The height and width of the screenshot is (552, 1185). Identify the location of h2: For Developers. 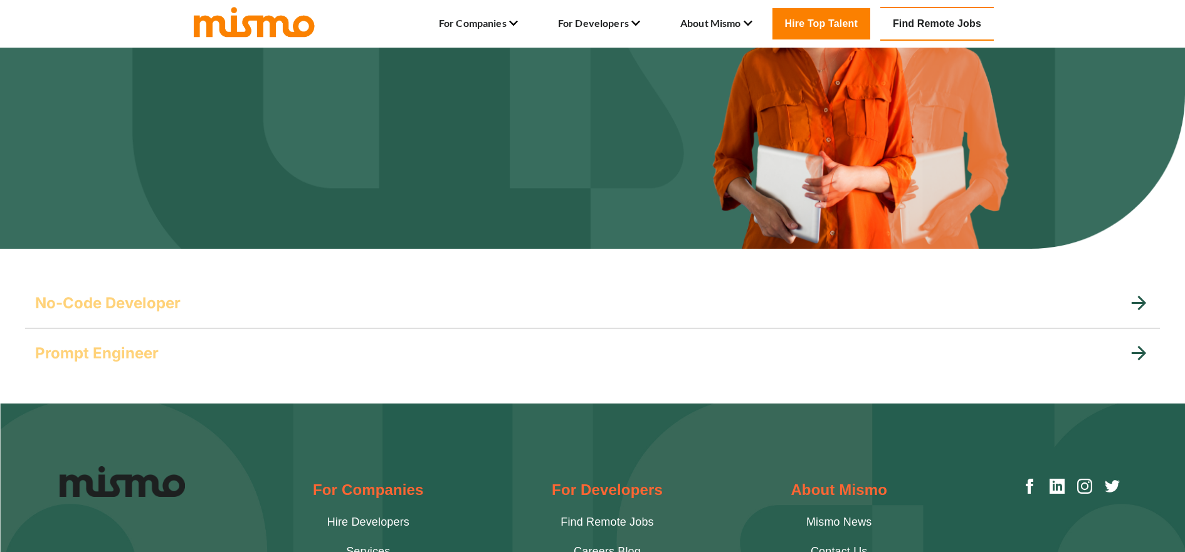
(607, 490).